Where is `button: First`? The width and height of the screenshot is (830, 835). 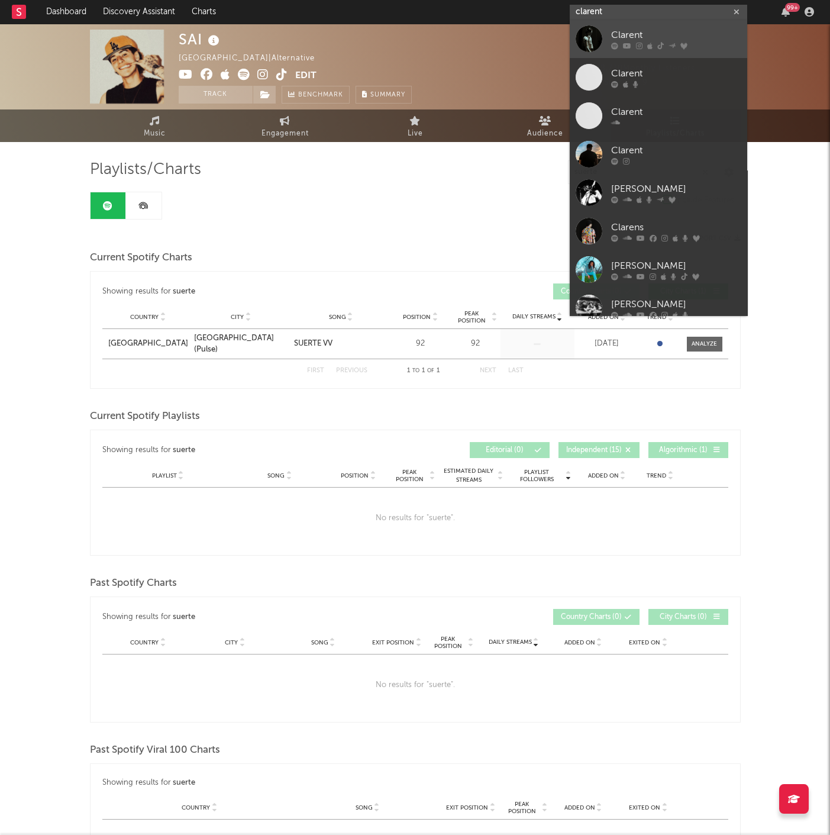 button: First is located at coordinates (315, 370).